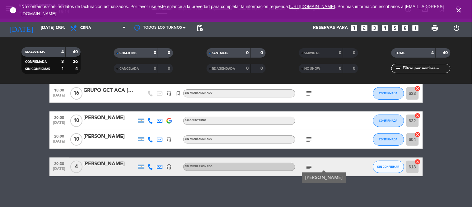  Describe the element at coordinates (129, 69) in the screenshot. I see `span: CANCELADA` at that location.